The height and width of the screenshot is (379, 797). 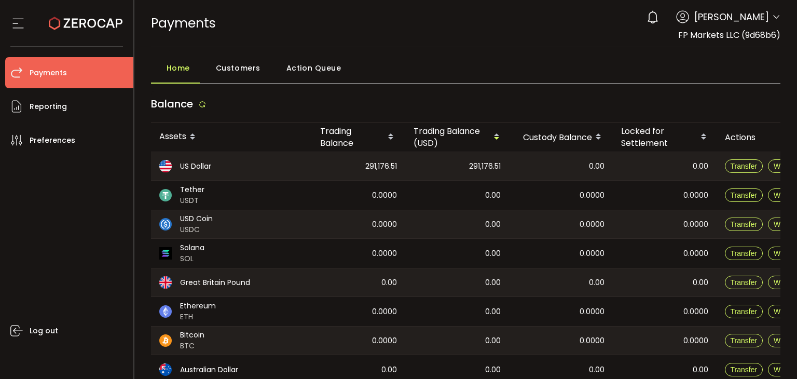 I want to click on span: Tether, so click(x=192, y=189).